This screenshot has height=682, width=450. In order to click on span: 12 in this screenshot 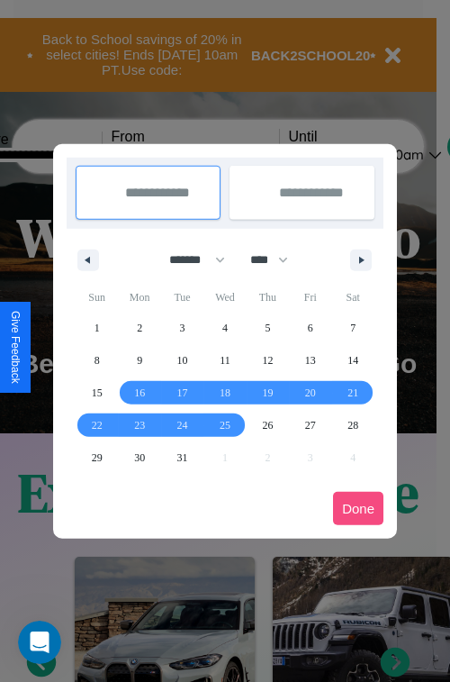, I will do `click(268, 360)`.